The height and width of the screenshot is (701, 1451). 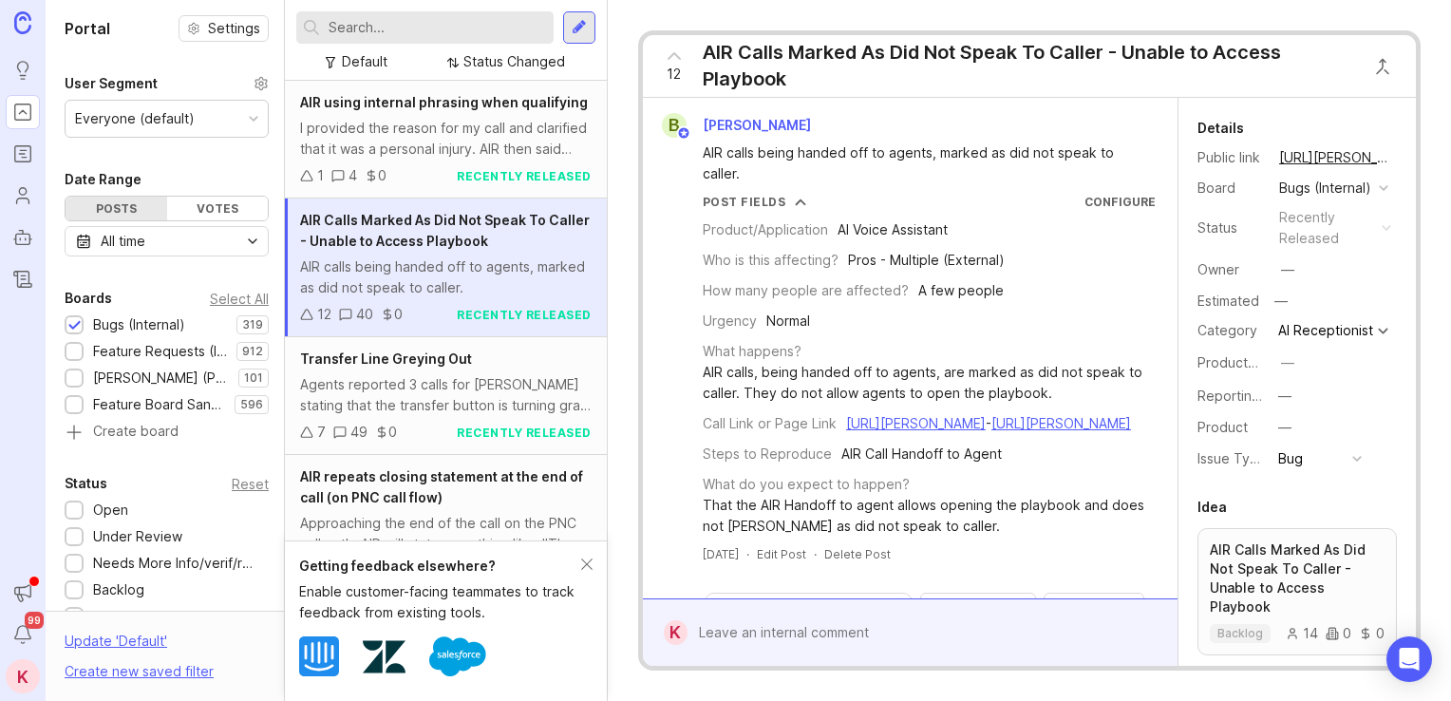 What do you see at coordinates (745, 201) in the screenshot?
I see `div: Post Fields` at bounding box center [745, 201].